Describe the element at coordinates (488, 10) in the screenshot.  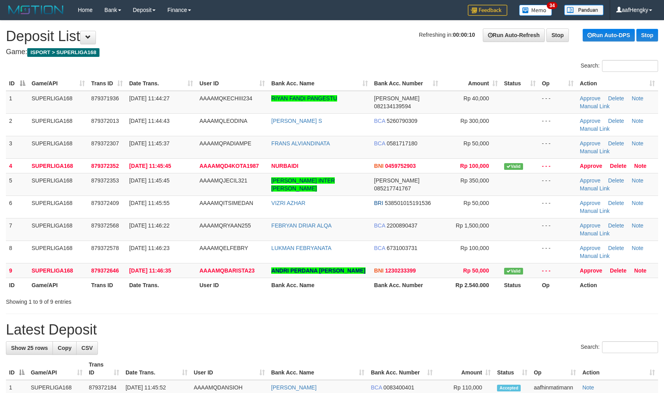
I see `img: Feedback.jpg` at that location.